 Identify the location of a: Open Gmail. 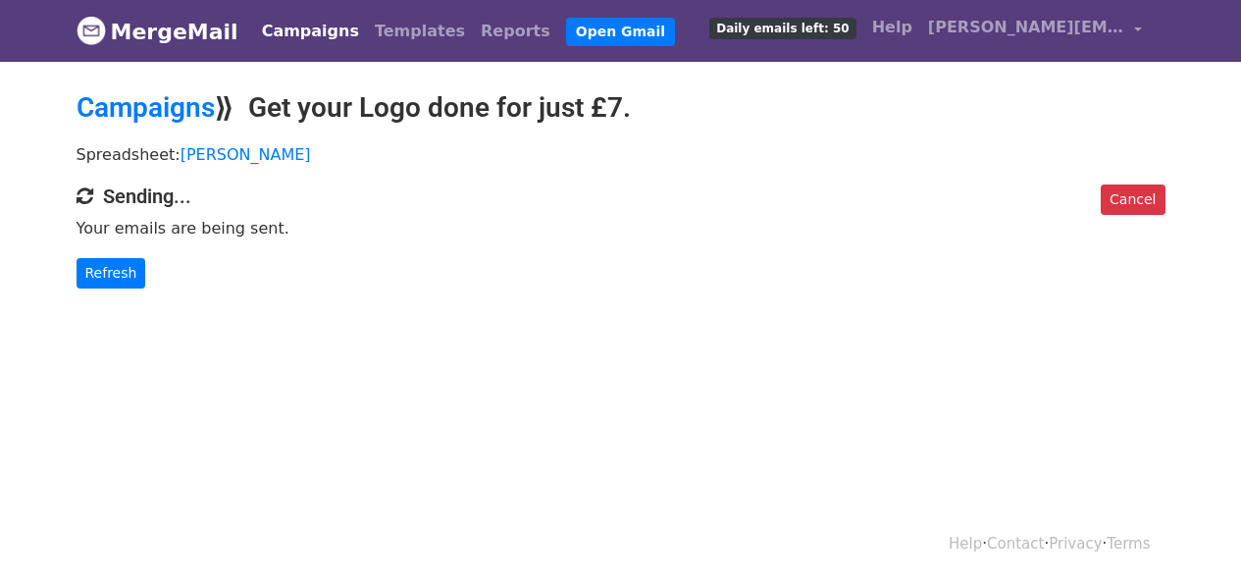
(620, 31).